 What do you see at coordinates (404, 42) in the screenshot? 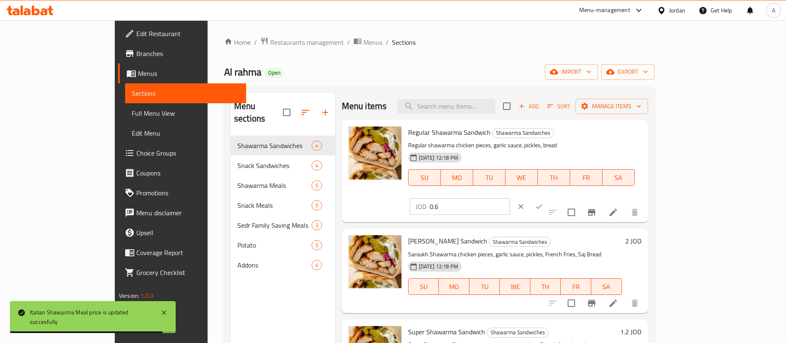
I see `span: Sections` at bounding box center [404, 42].